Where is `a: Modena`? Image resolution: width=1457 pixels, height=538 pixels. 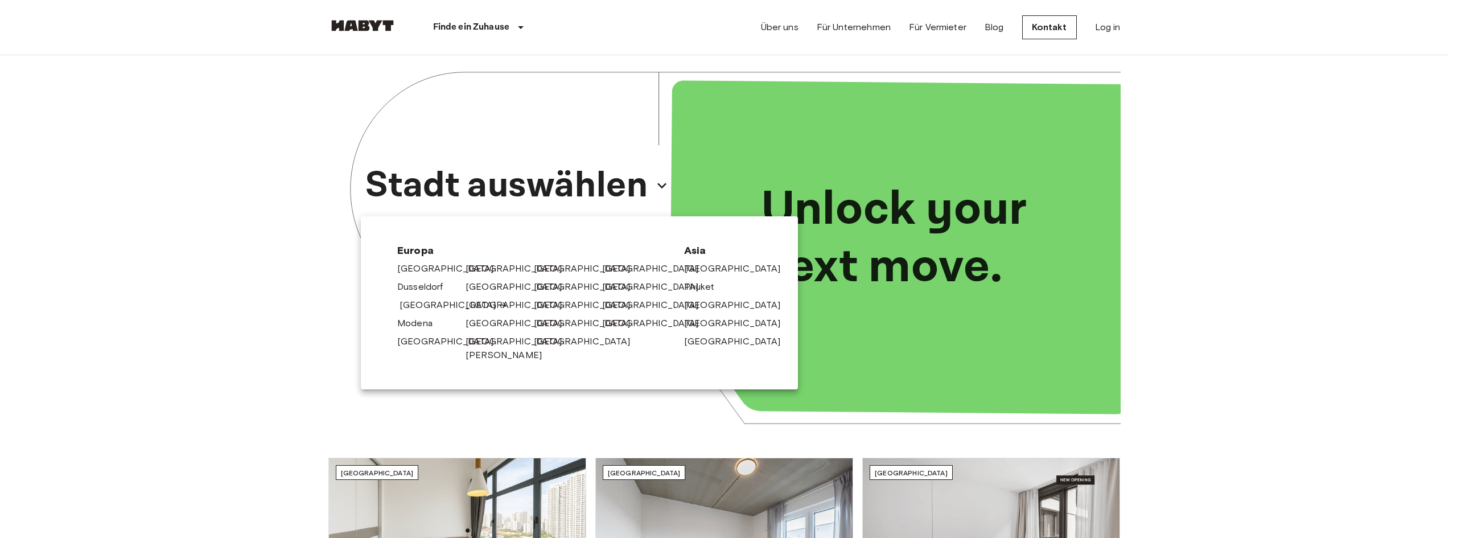
a: Modena is located at coordinates (421, 323).